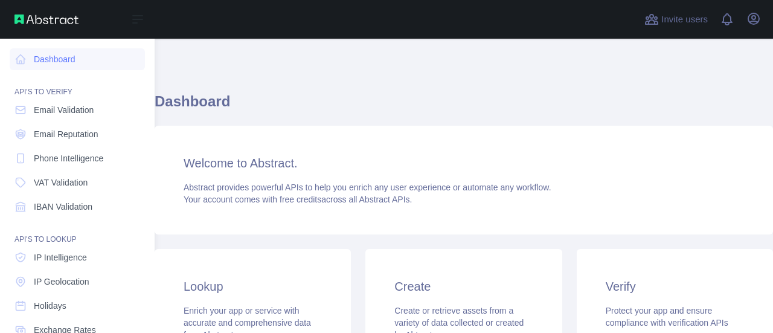 This screenshot has width=773, height=333. Describe the element at coordinates (77, 306) in the screenshot. I see `a: Holidays` at that location.